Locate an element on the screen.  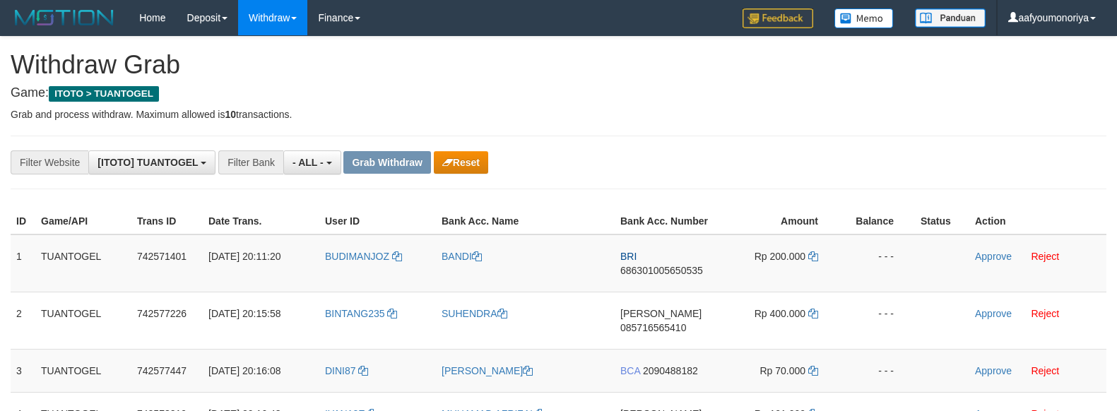
th: Trans ID is located at coordinates (167, 221).